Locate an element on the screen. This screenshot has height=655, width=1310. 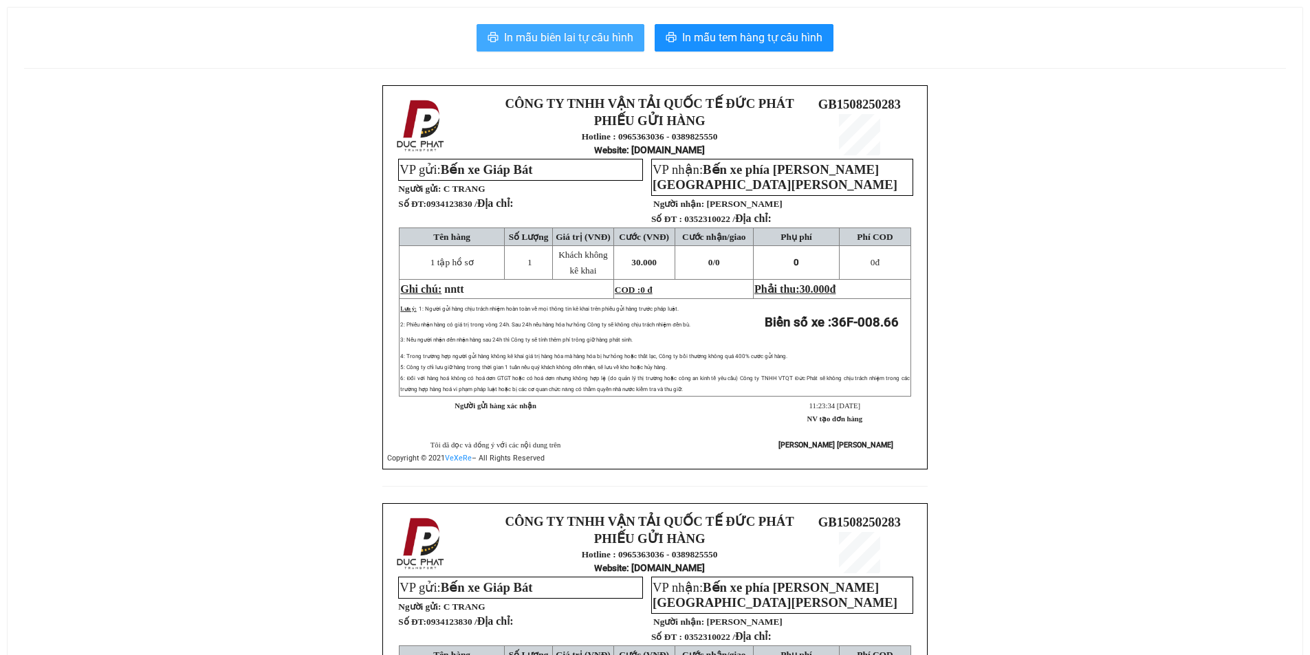
span: 0 đ is located at coordinates (646, 289).